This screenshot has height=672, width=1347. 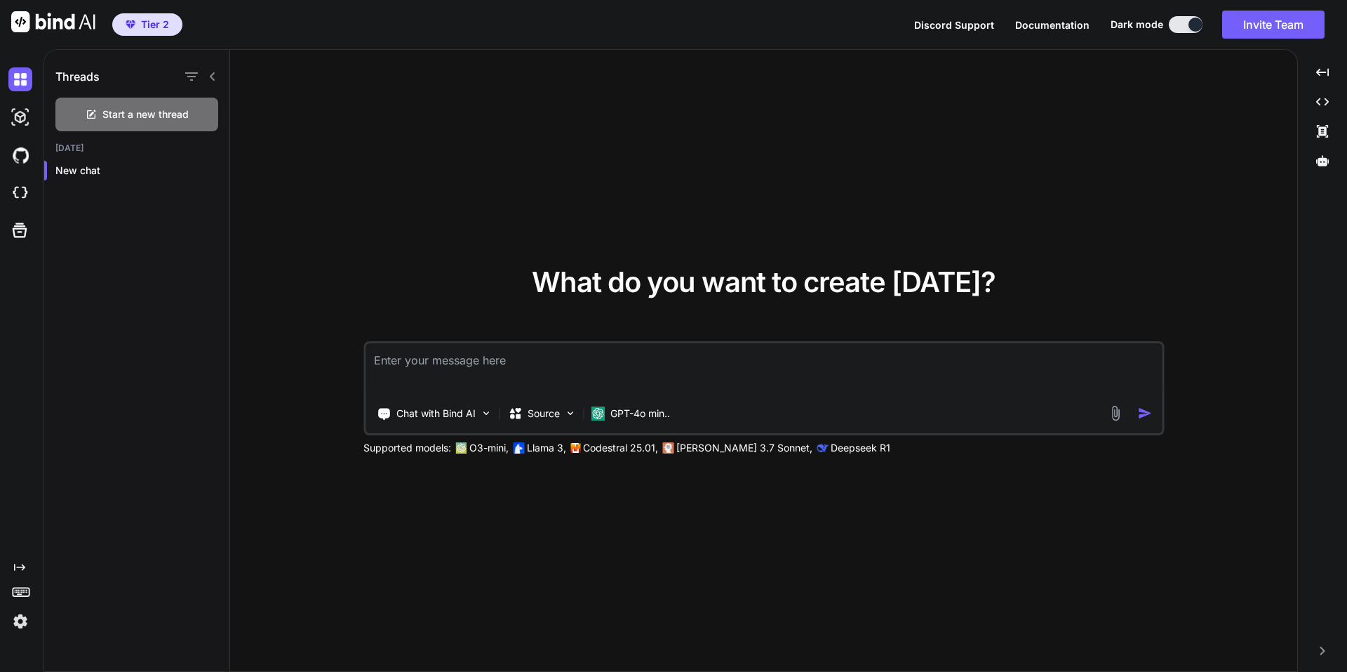 I want to click on img: premium, so click(x=131, y=25).